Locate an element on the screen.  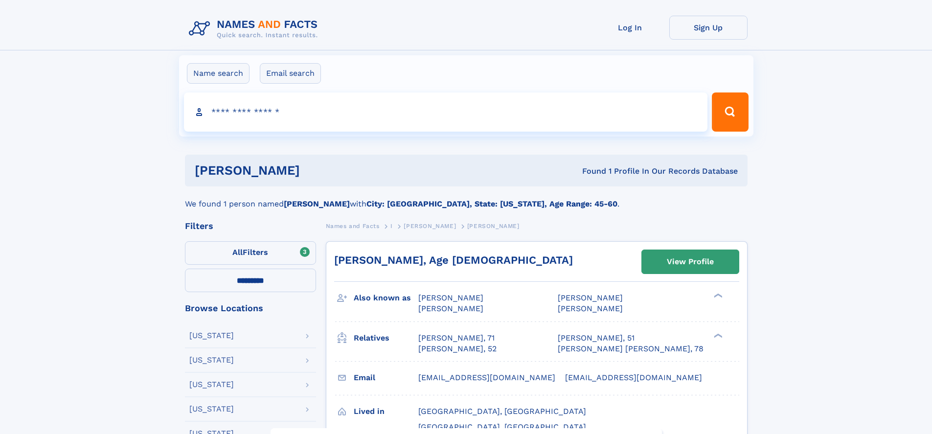
div: View Profile is located at coordinates (690, 262).